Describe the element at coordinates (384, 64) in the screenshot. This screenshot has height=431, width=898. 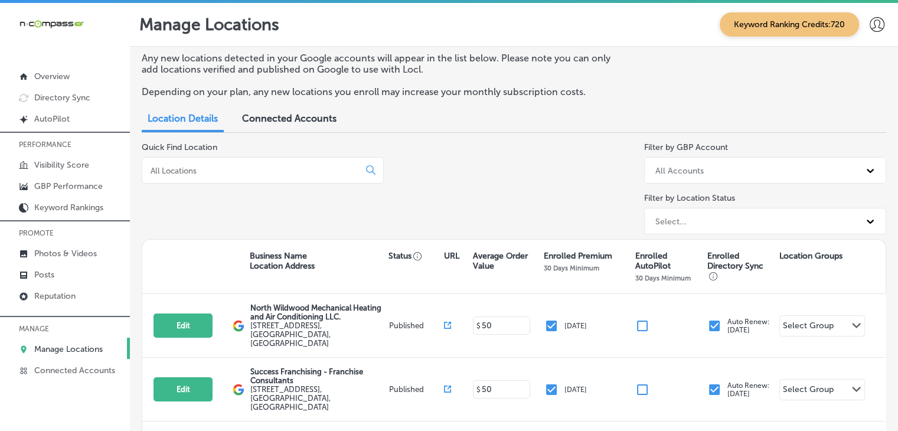
I see `p: Any new locations detected in your Google accounts will appear in the list below. Please note you...` at that location.